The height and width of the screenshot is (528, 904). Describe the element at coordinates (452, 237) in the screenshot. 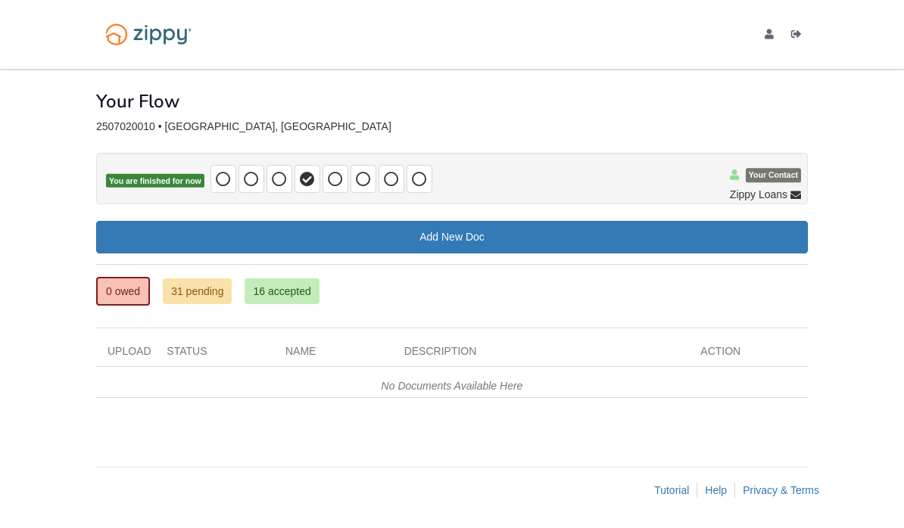

I see `a: Add New Doc` at that location.